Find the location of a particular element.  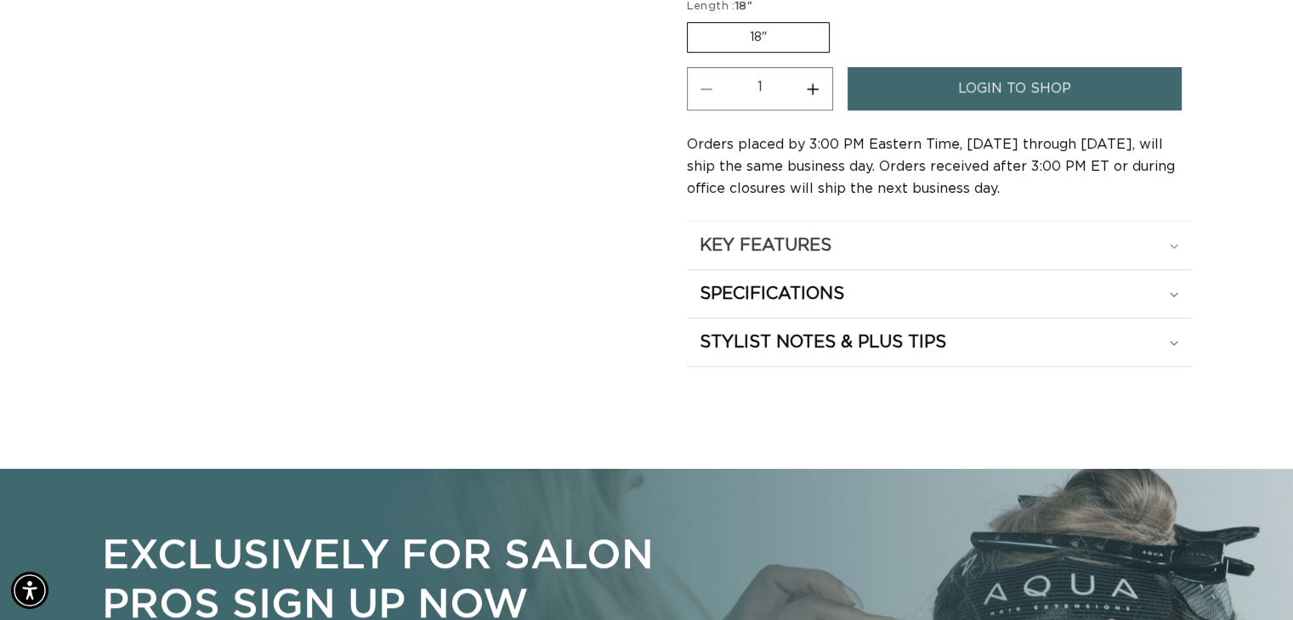

h2: SPECIFICATIONS is located at coordinates (772, 294).